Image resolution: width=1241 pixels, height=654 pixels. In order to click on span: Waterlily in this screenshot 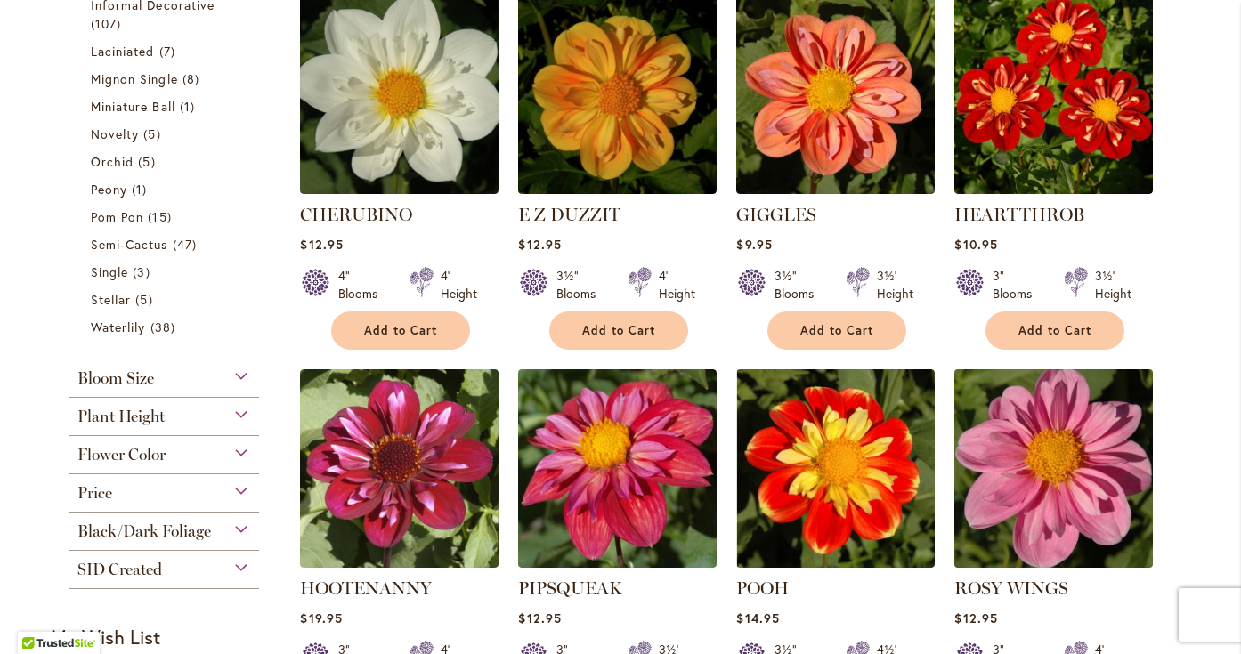, I will do `click(118, 327)`.